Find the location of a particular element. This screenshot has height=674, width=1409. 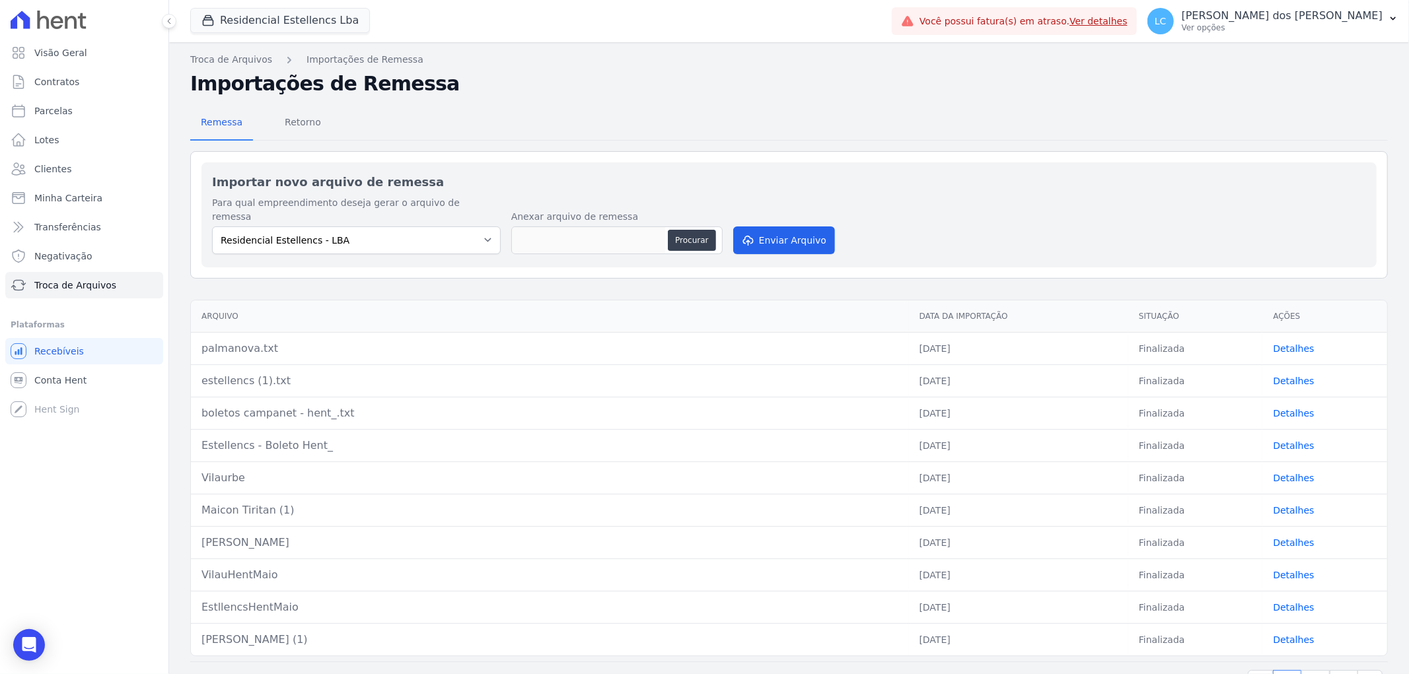

label: Anexar arquivo de remessa is located at coordinates (617, 217).